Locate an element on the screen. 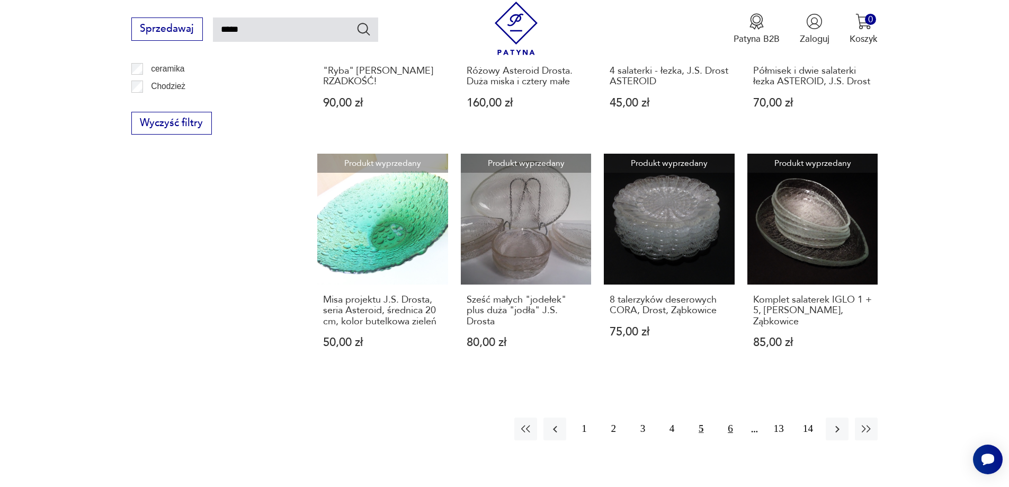  p: 80,00 zł is located at coordinates (526, 342).